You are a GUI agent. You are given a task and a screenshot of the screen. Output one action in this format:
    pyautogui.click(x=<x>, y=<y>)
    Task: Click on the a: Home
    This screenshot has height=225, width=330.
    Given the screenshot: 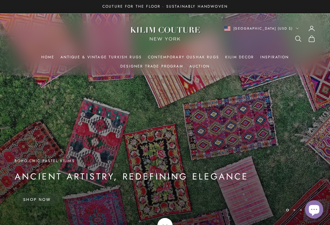 What is the action you would take?
    pyautogui.click(x=48, y=57)
    